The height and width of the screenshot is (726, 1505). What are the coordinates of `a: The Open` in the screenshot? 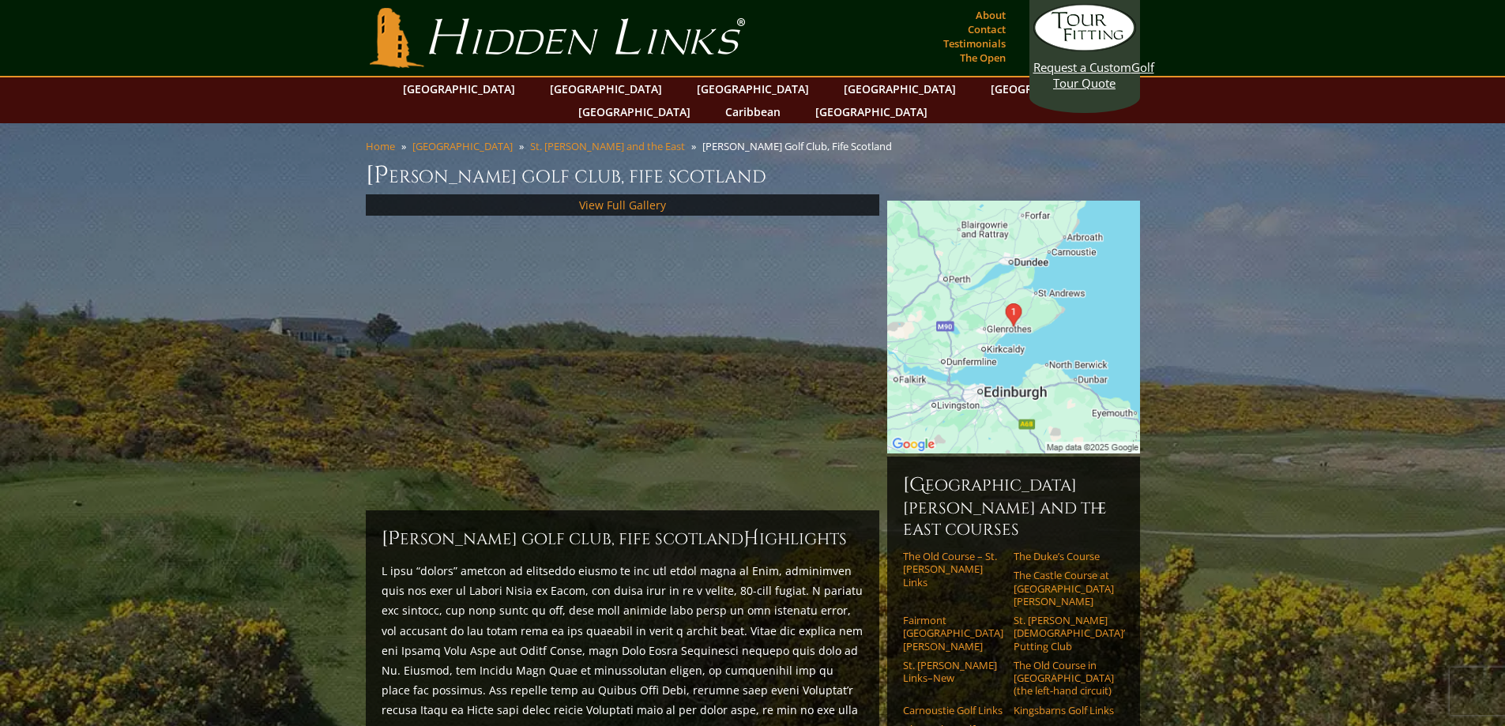 It's located at (983, 58).